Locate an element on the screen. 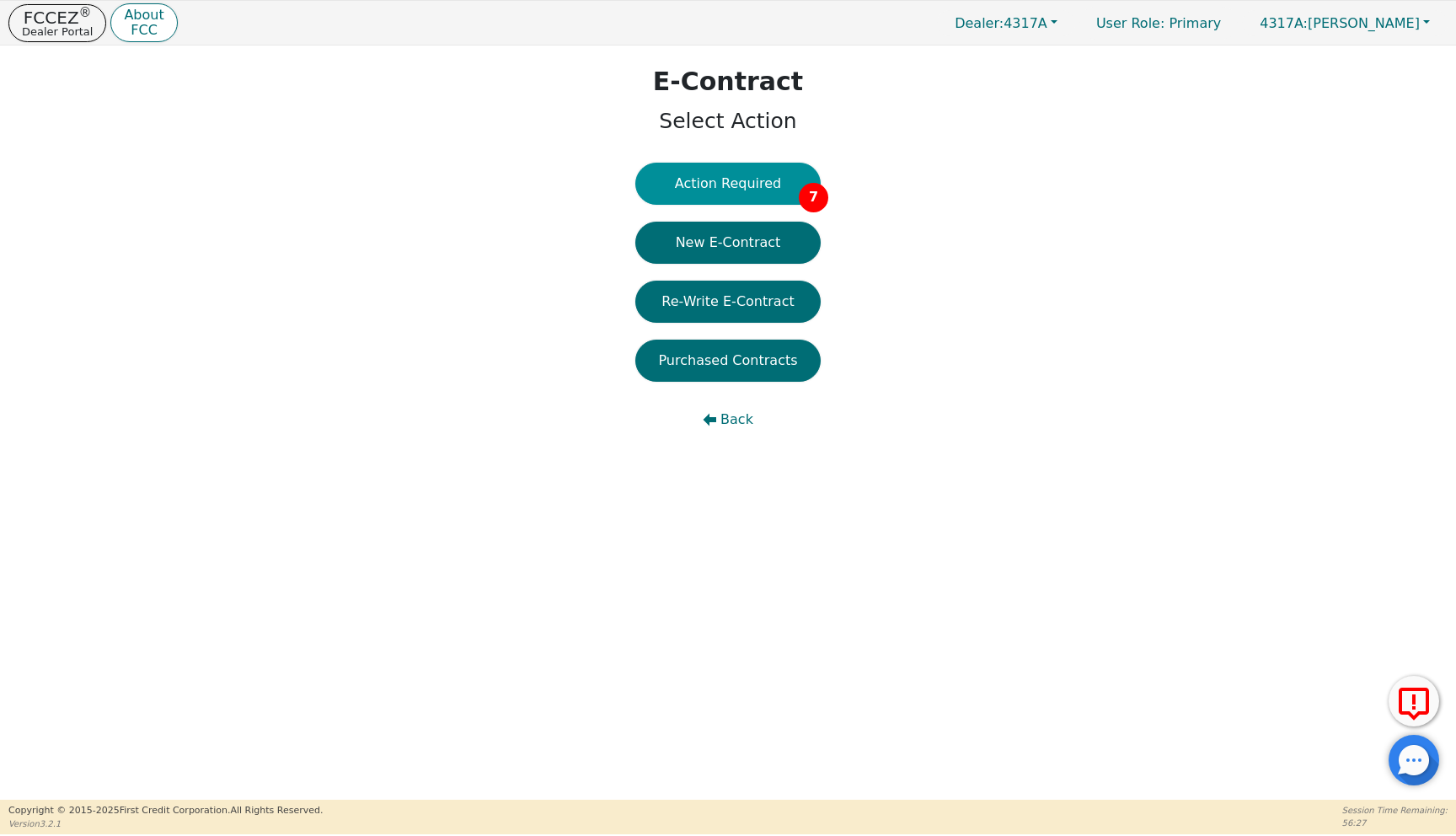  span: Dealer: is located at coordinates (979, 23).